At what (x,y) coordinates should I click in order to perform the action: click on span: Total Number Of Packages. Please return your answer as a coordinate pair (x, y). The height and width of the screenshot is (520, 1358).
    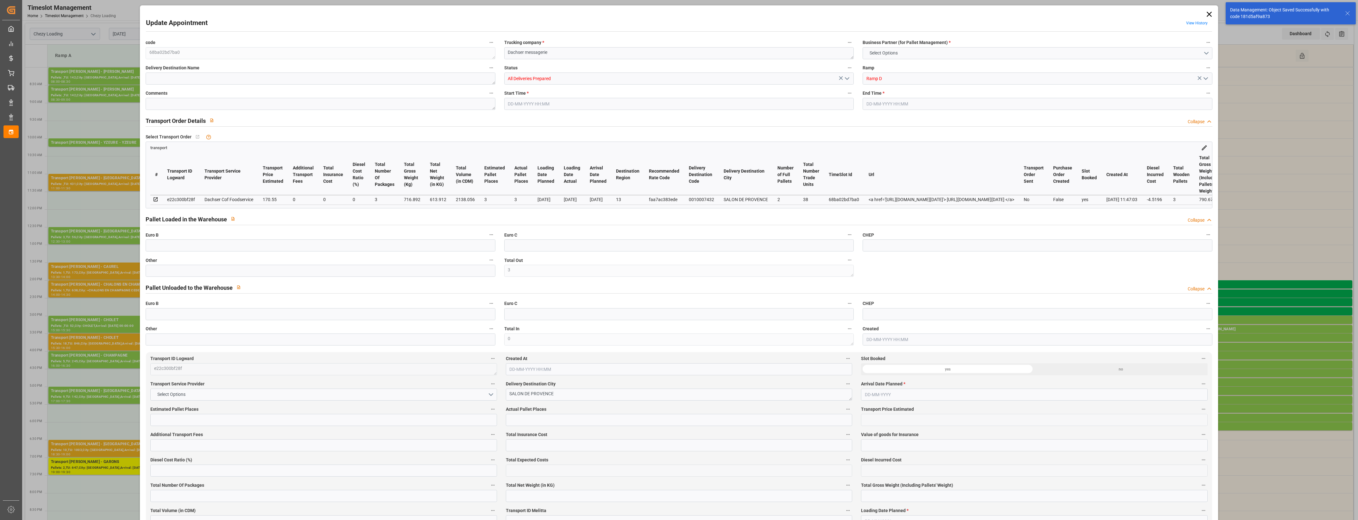
    Looking at the image, I should click on (177, 485).